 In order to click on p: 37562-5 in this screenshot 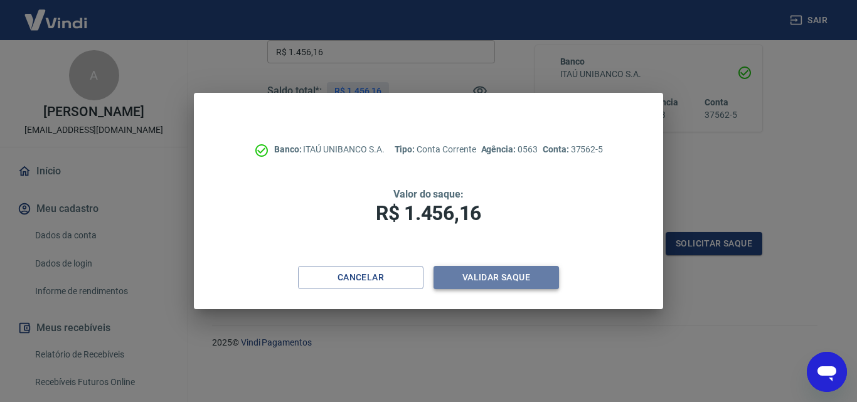, I will do `click(573, 149)`.